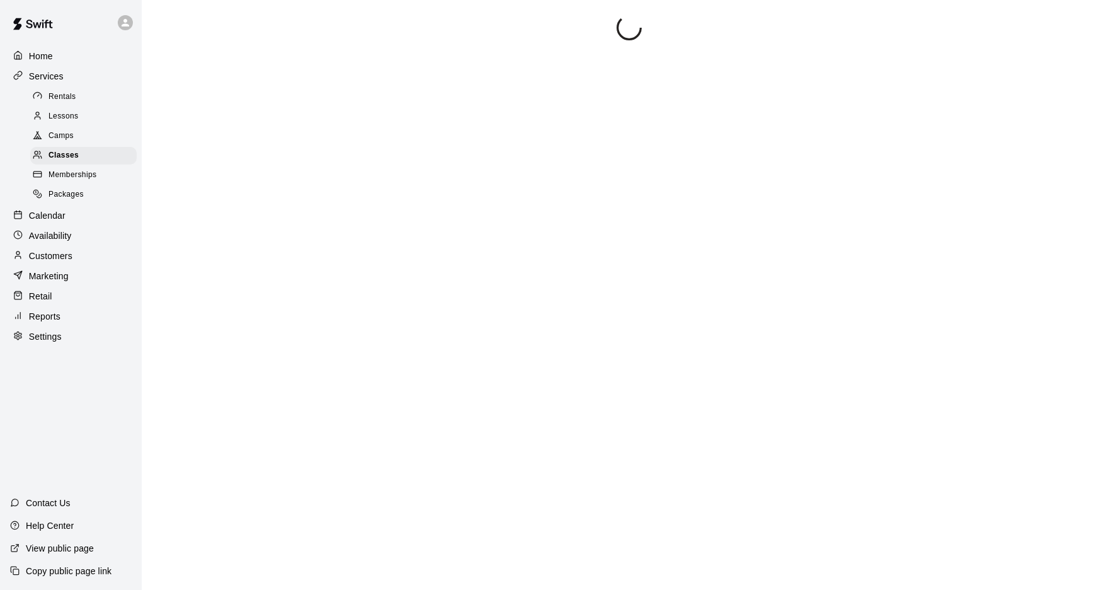 The height and width of the screenshot is (590, 1116). What do you see at coordinates (50, 525) in the screenshot?
I see `p: Help Center` at bounding box center [50, 525].